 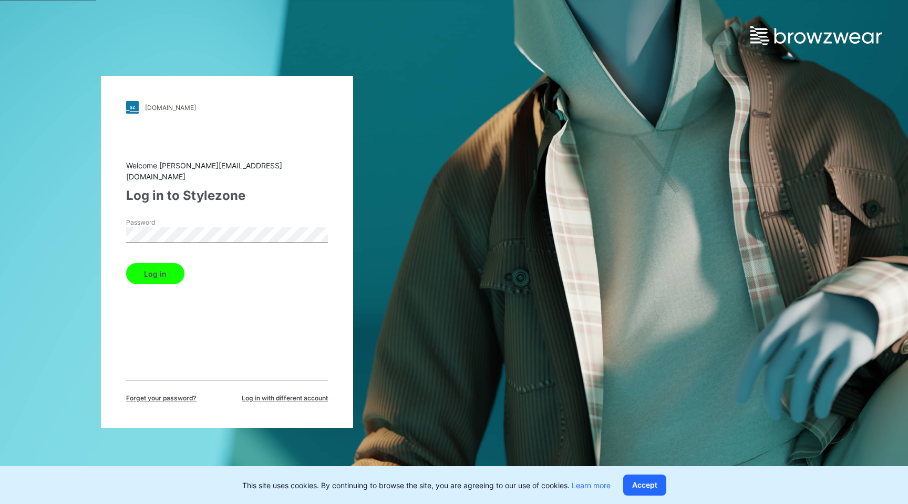 I want to click on span: Log in with different account, so click(x=285, y=398).